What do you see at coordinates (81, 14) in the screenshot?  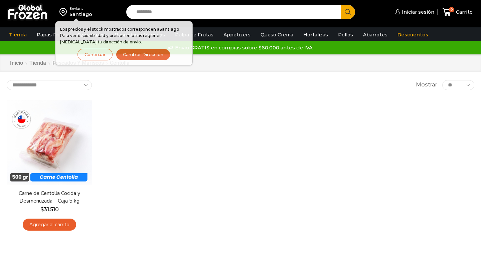 I see `div: Santiago` at bounding box center [81, 14].